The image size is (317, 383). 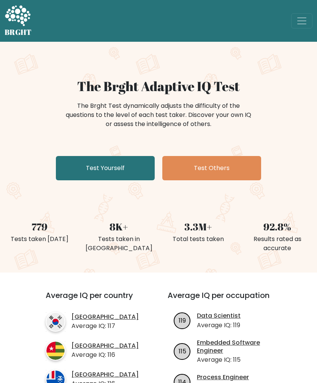 I want to click on div: The Brght Test dynamically adjusts the difficulty of the questions to the level of each test take..., so click(x=158, y=115).